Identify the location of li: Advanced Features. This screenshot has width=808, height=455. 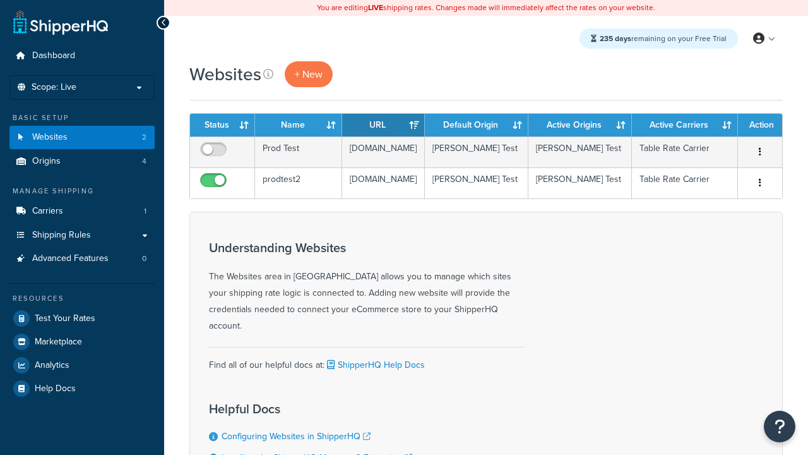
(82, 258).